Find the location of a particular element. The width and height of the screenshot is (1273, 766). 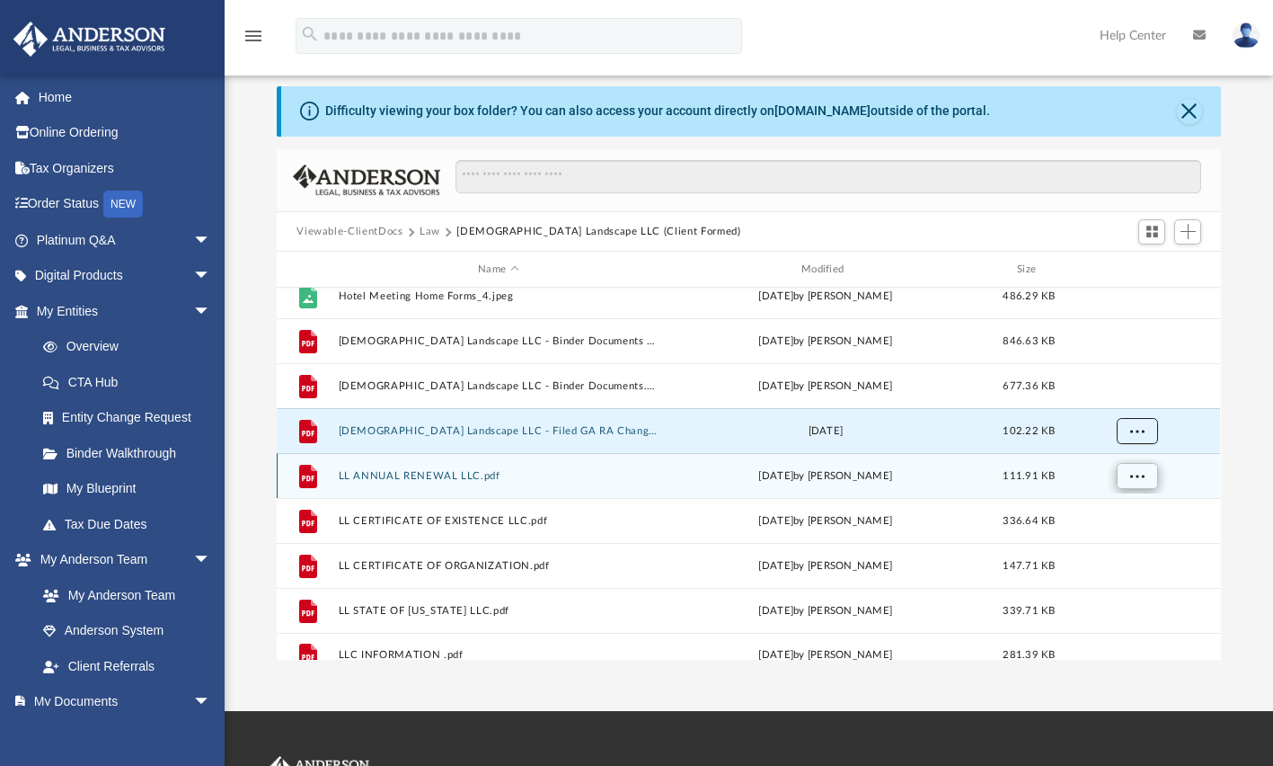

button: LL ANNUAL RENEWAL LLC.pdf is located at coordinates (499, 475).